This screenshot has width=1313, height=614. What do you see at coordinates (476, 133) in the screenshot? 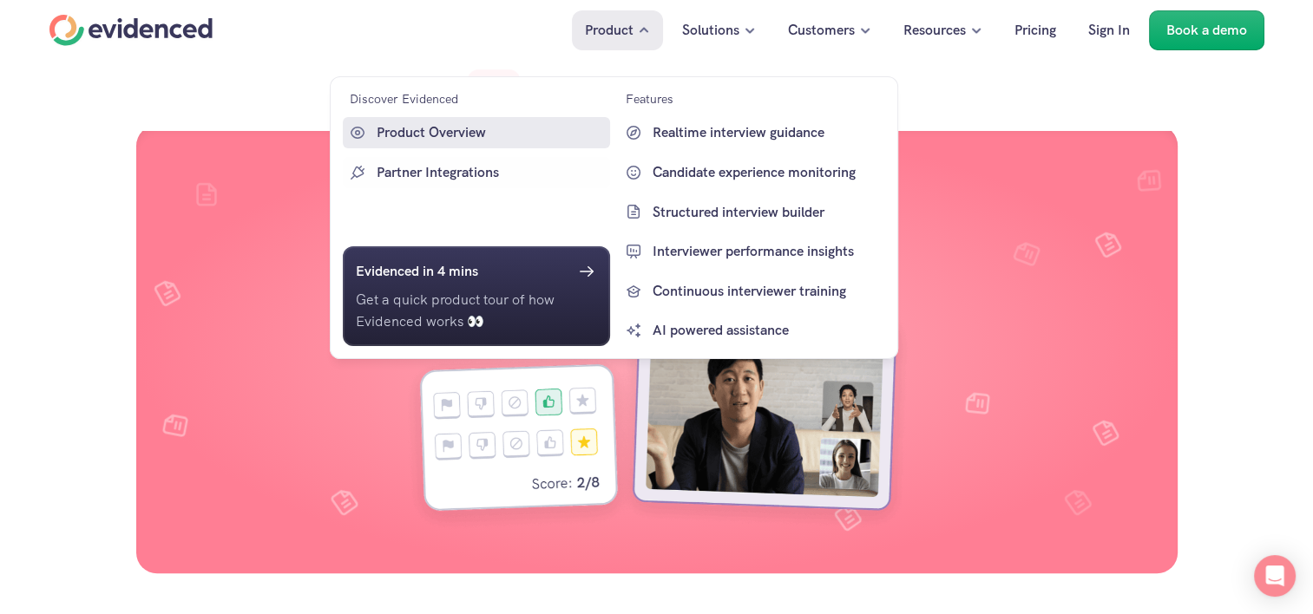
I see `a: Product Overview` at bounding box center [476, 133].